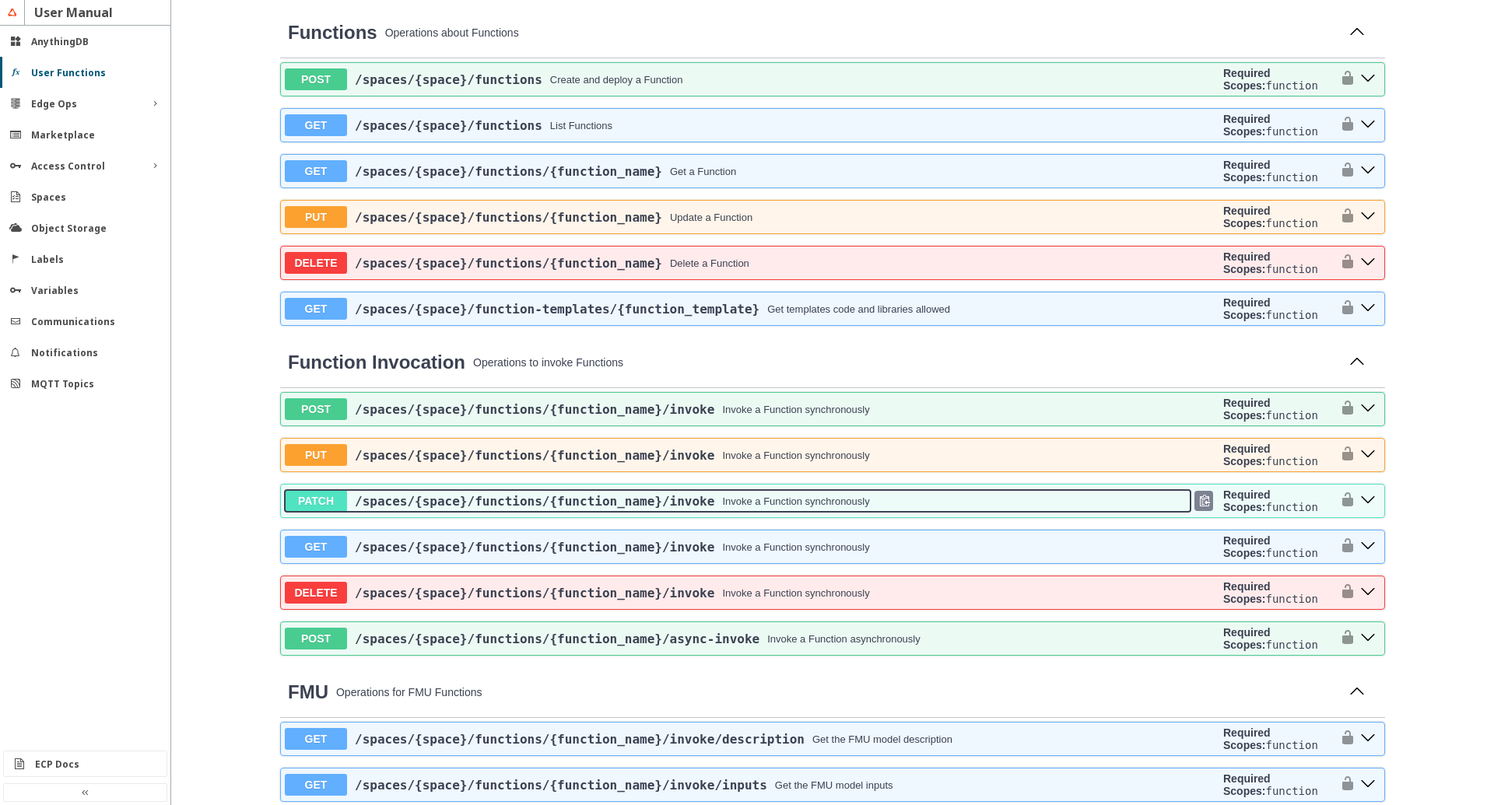 The image size is (1494, 805). What do you see at coordinates (751, 263) in the screenshot?
I see `button: DELETE/spaces/{space}/functions/{function_name}Delete a Function` at bounding box center [751, 263].